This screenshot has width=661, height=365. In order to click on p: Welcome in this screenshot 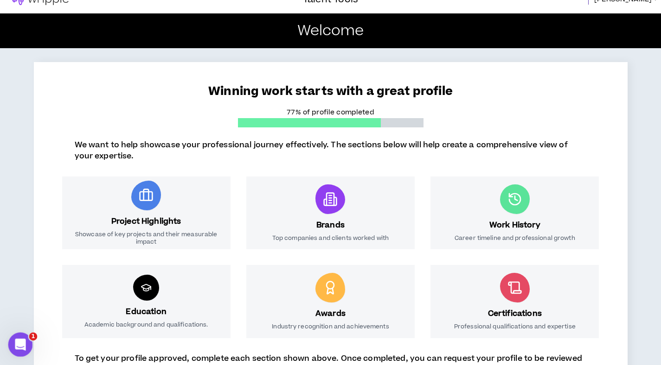, I will do `click(331, 31)`.